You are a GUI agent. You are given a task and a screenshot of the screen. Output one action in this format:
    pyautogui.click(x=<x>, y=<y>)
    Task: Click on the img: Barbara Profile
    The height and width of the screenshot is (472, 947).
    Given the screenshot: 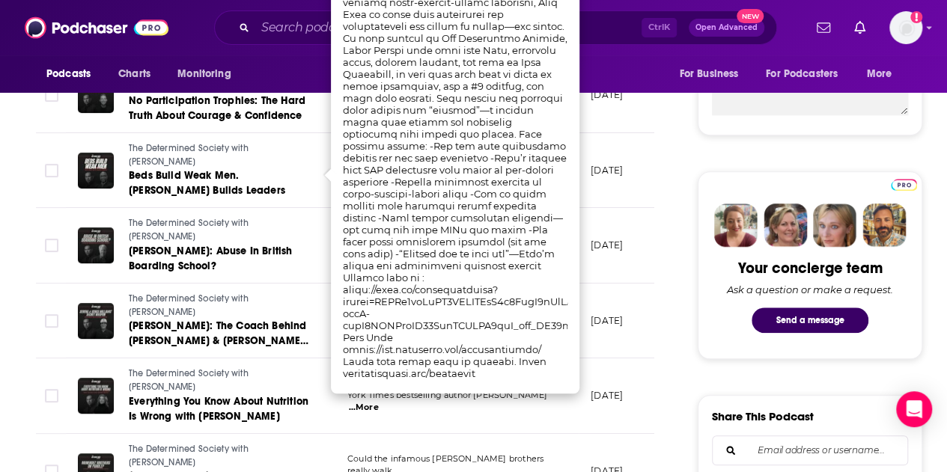 What is the action you would take?
    pyautogui.click(x=785, y=225)
    